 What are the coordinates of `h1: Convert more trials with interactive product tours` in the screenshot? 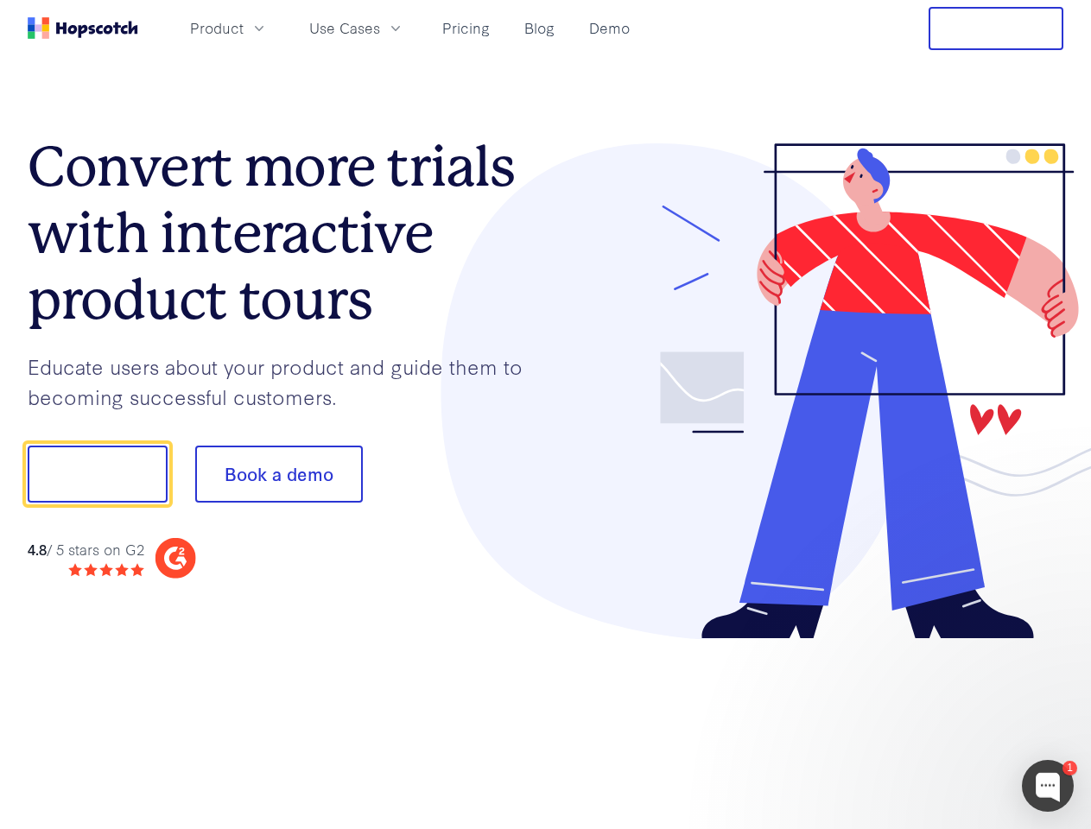 It's located at (287, 233).